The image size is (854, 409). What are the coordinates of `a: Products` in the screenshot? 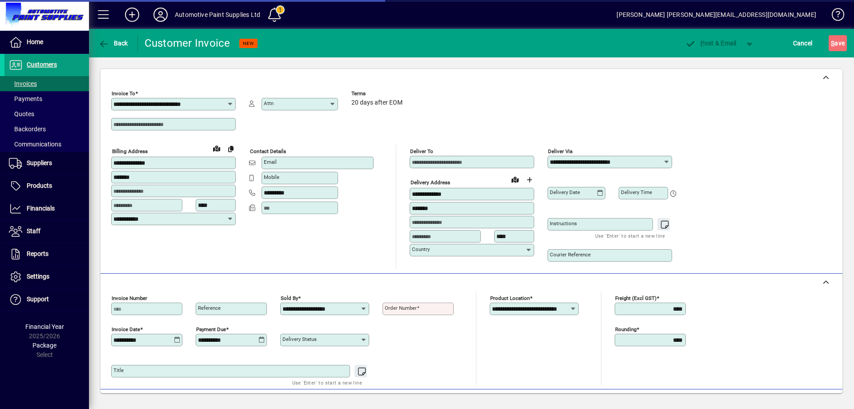 It's located at (47, 186).